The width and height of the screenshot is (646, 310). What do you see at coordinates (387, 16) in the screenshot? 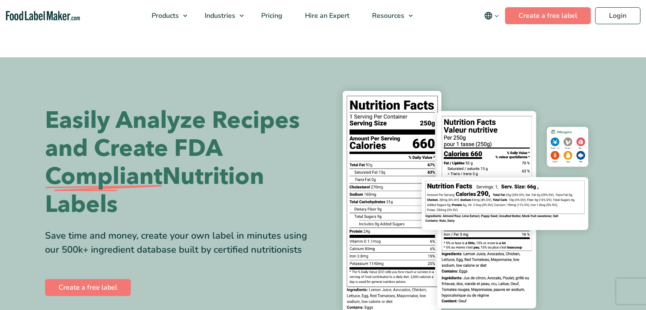
I see `span: Resources` at bounding box center [387, 16].